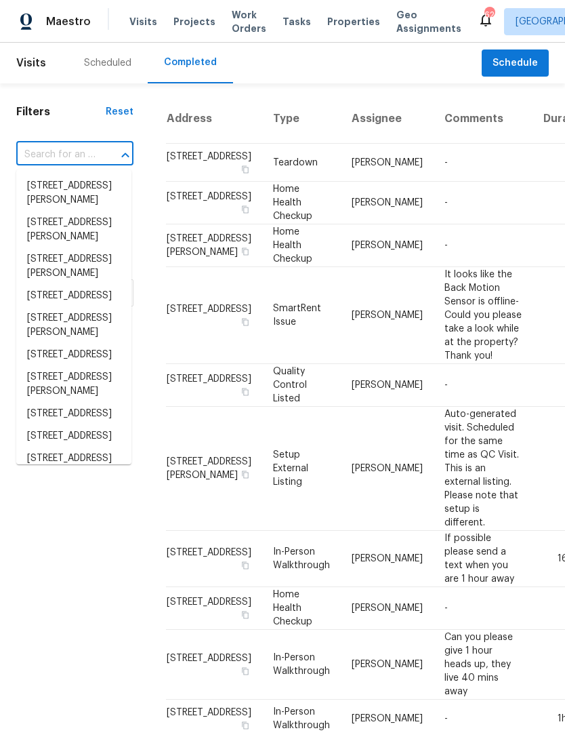 The image size is (565, 737). What do you see at coordinates (483, 558) in the screenshot?
I see `td: If possible please send a text when you are 1 hour away` at bounding box center [483, 558].